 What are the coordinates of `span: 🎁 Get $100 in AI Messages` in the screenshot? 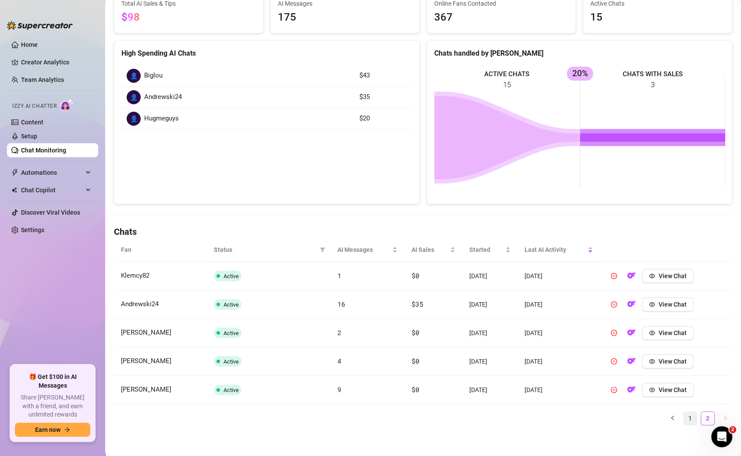 It's located at (53, 381).